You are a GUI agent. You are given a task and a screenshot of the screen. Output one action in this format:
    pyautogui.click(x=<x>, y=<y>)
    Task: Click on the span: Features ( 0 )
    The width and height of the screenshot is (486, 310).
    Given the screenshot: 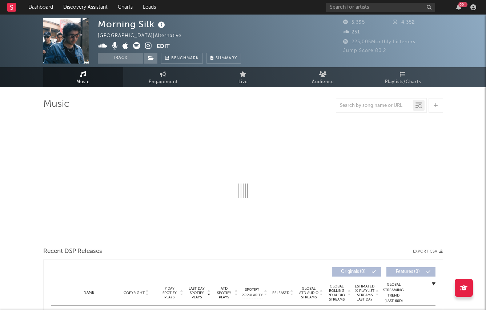 What is the action you would take?
    pyautogui.click(x=408, y=272)
    